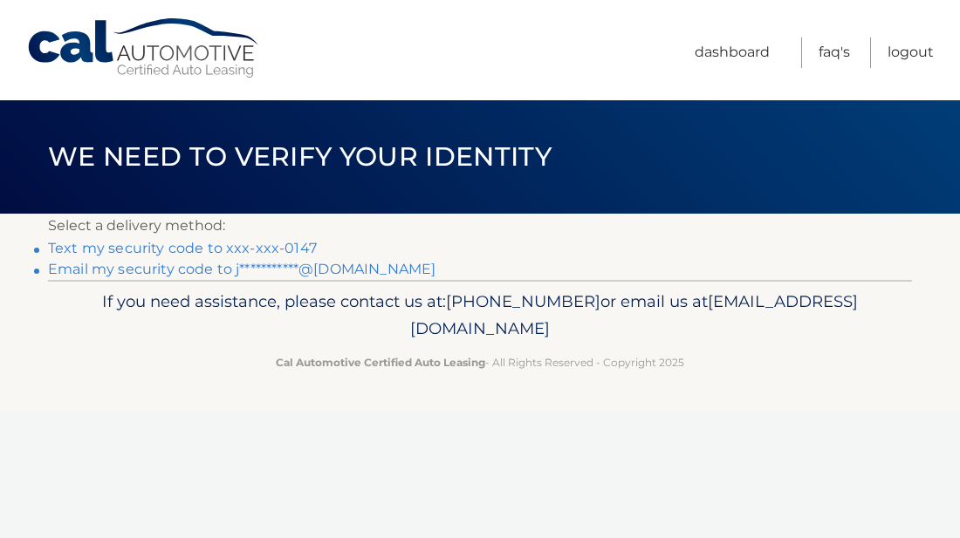  I want to click on p: If you need assistance, please contact us at: or email us at, so click(480, 316).